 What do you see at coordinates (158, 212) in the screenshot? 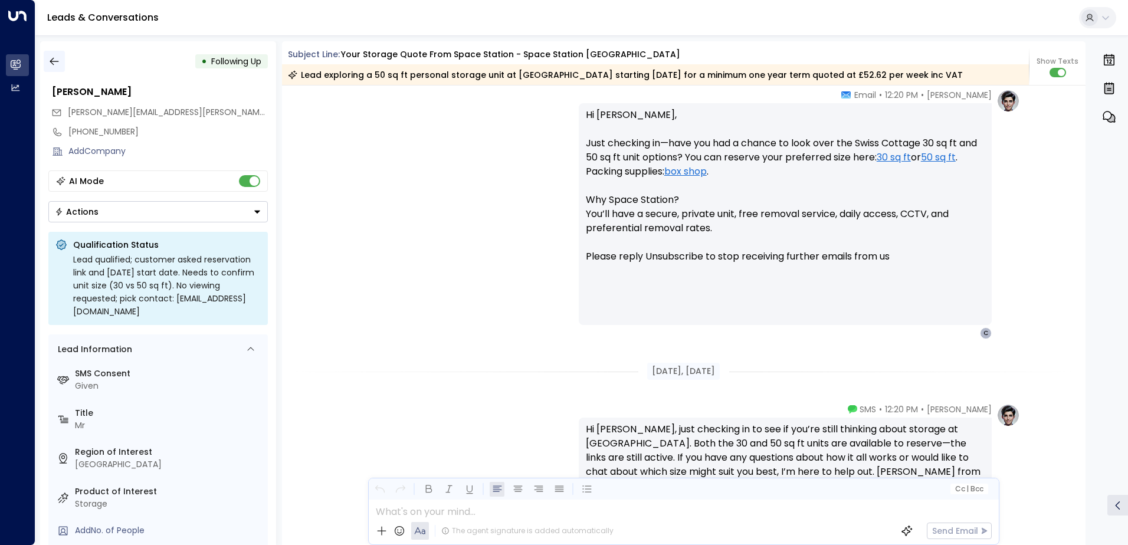
I see `button: Actions` at bounding box center [158, 212].